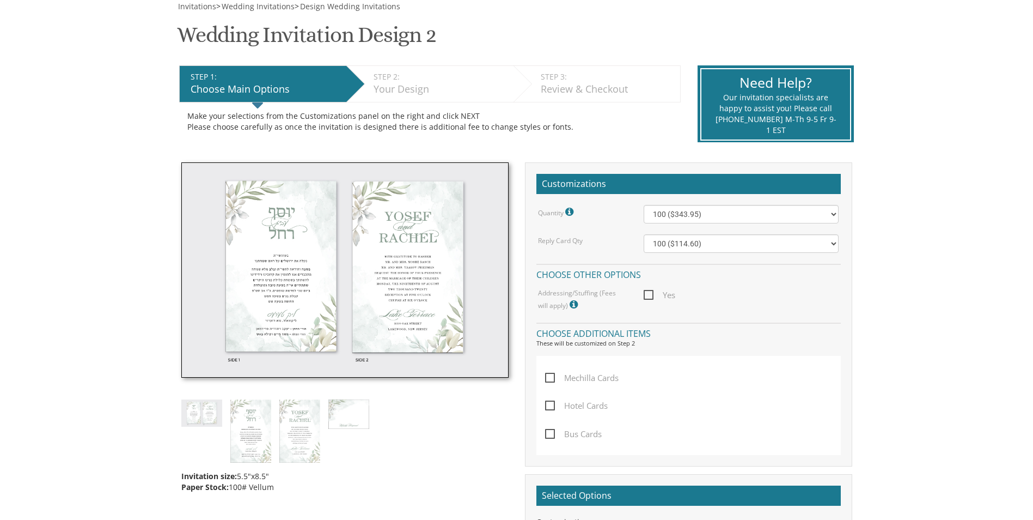  What do you see at coordinates (307, 39) in the screenshot?
I see `h1: Wedding Invitation Design 2` at bounding box center [307, 39].